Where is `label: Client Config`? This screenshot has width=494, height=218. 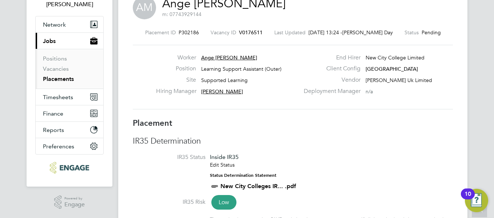
label: Client Config is located at coordinates (330, 68).